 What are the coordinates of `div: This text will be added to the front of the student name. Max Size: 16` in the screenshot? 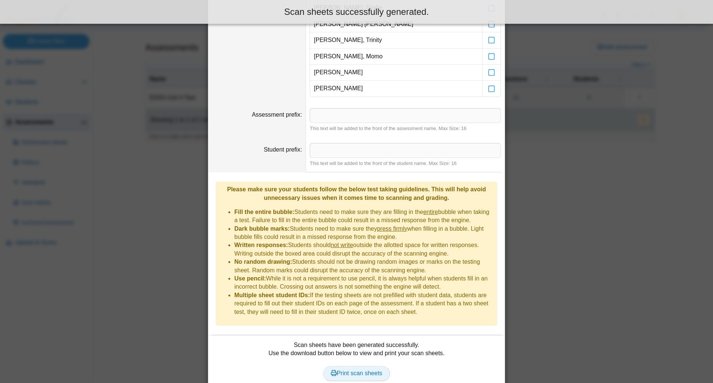 It's located at (405, 163).